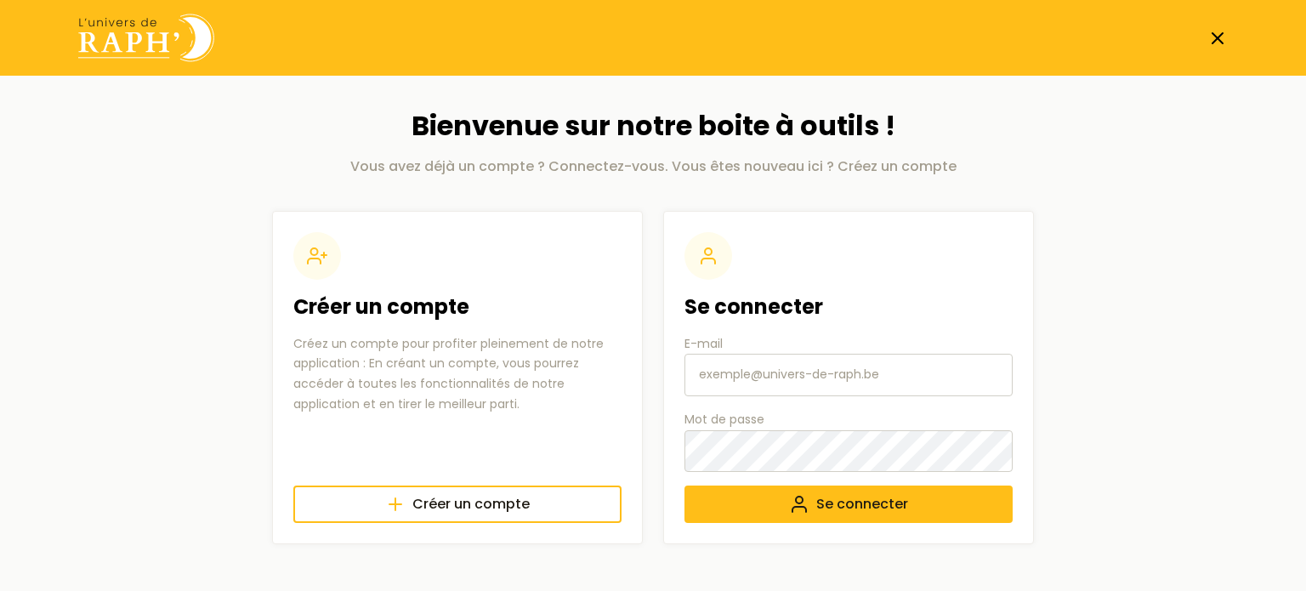 Image resolution: width=1306 pixels, height=591 pixels. I want to click on h2: Créer un compte, so click(458, 307).